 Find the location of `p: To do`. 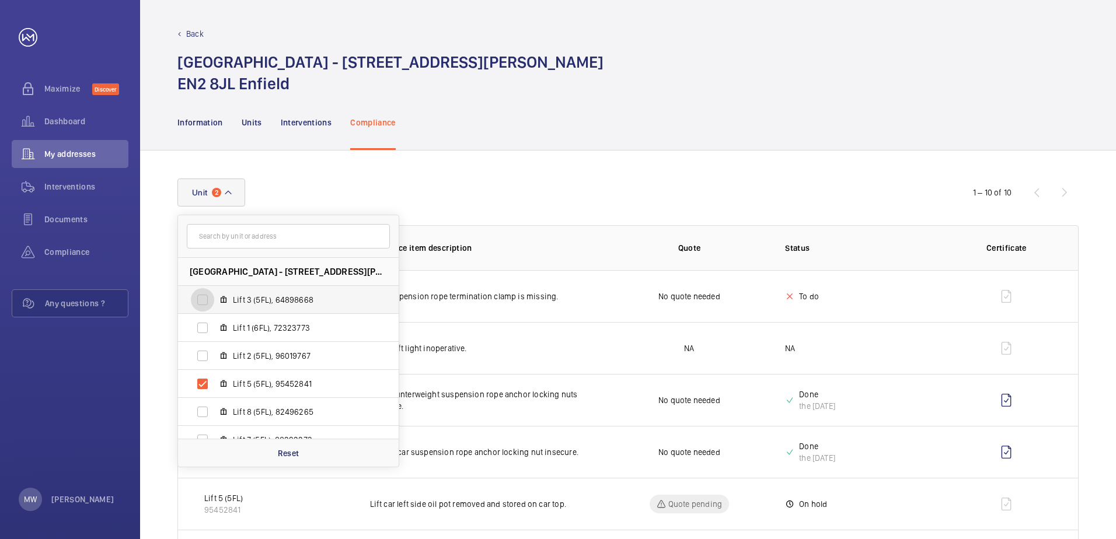

p: To do is located at coordinates (809, 297).